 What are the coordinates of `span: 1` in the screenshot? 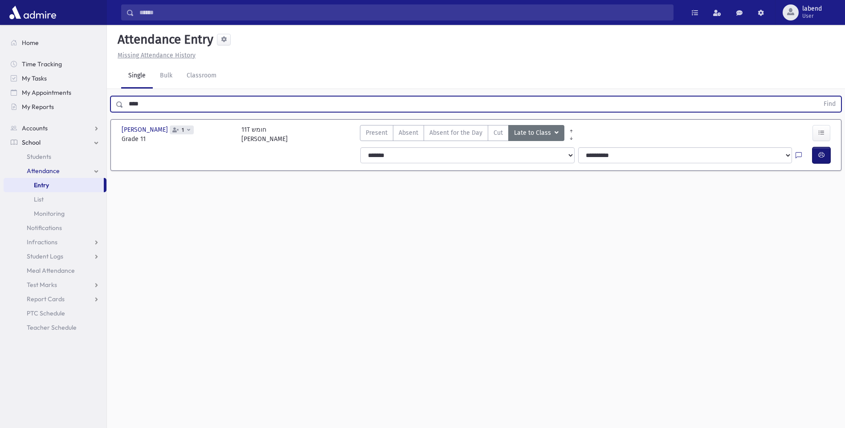 It's located at (183, 130).